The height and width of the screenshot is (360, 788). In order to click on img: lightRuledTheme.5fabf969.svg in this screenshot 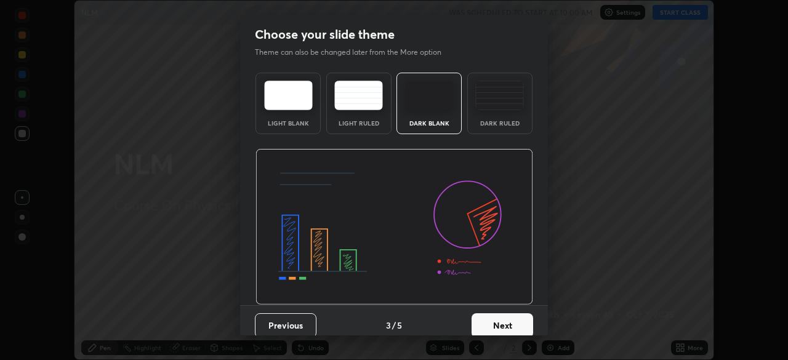, I will do `click(358, 95)`.